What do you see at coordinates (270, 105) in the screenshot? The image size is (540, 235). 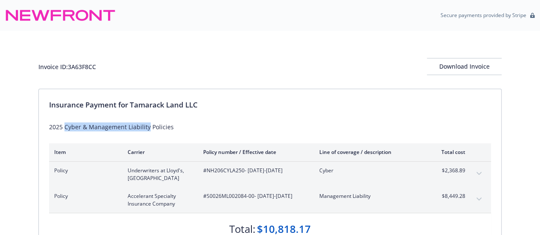 I see `div: Insurance Payment for Tamarack Land LLC` at bounding box center [270, 105].